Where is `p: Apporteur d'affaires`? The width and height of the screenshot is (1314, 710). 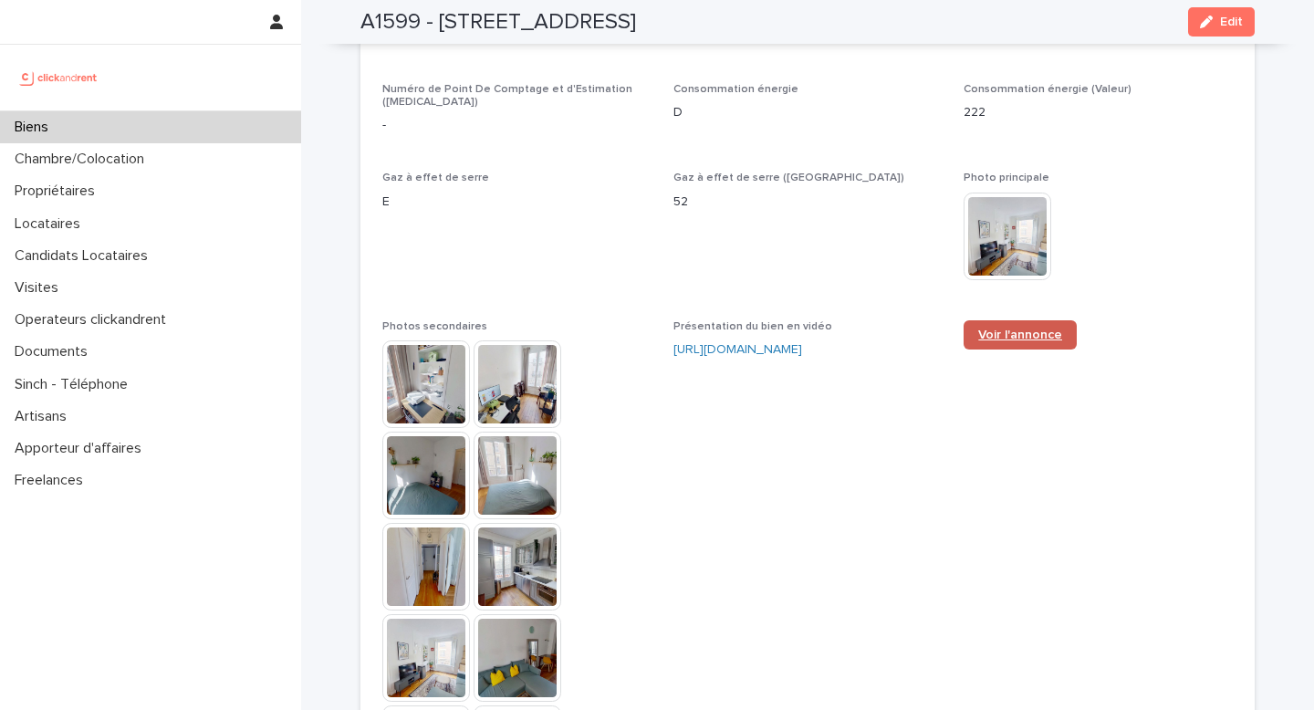 p: Apporteur d'affaires is located at coordinates (81, 448).